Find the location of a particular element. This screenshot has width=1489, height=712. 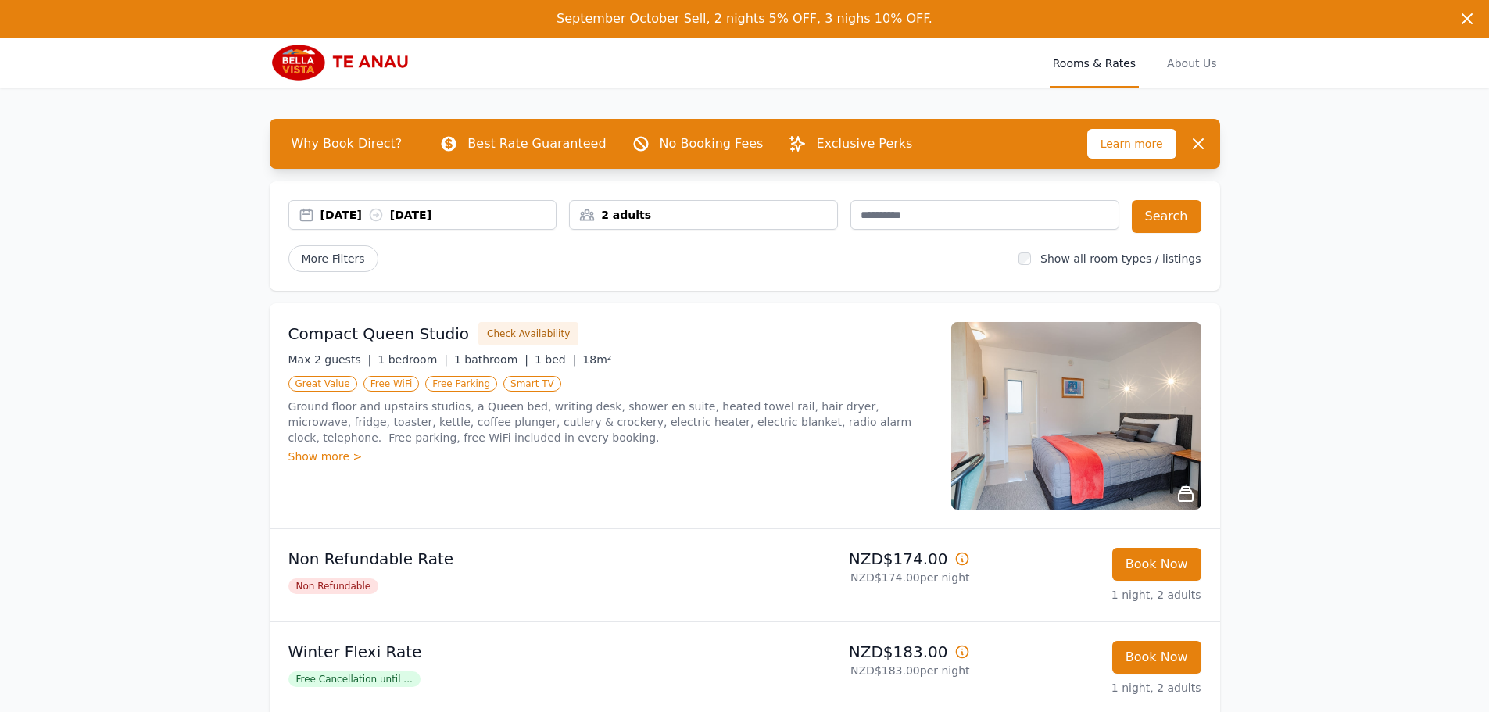

p: No Booking Fees is located at coordinates (711, 144).